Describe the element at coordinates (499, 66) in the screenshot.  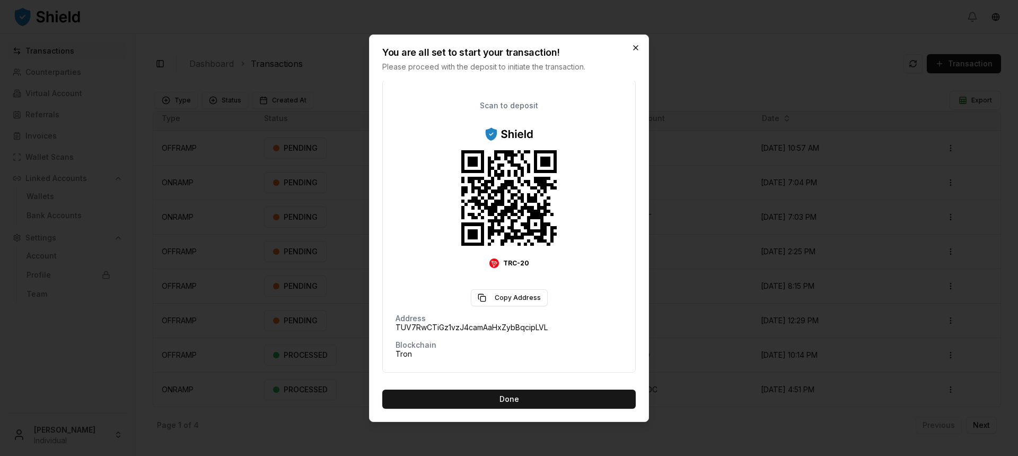
I see `p: Please proceed with the deposit to initiate the transaction.` at that location.